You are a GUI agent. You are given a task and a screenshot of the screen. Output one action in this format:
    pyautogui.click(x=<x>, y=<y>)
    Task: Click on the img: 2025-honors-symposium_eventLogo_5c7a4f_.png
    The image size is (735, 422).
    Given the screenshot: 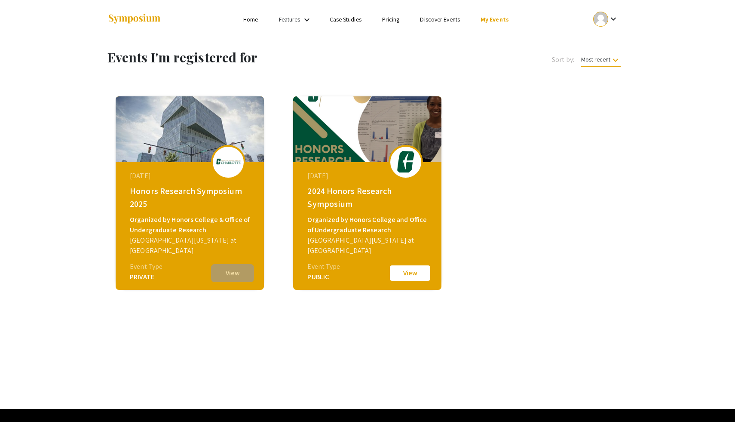 What is the action you would take?
    pyautogui.click(x=228, y=162)
    